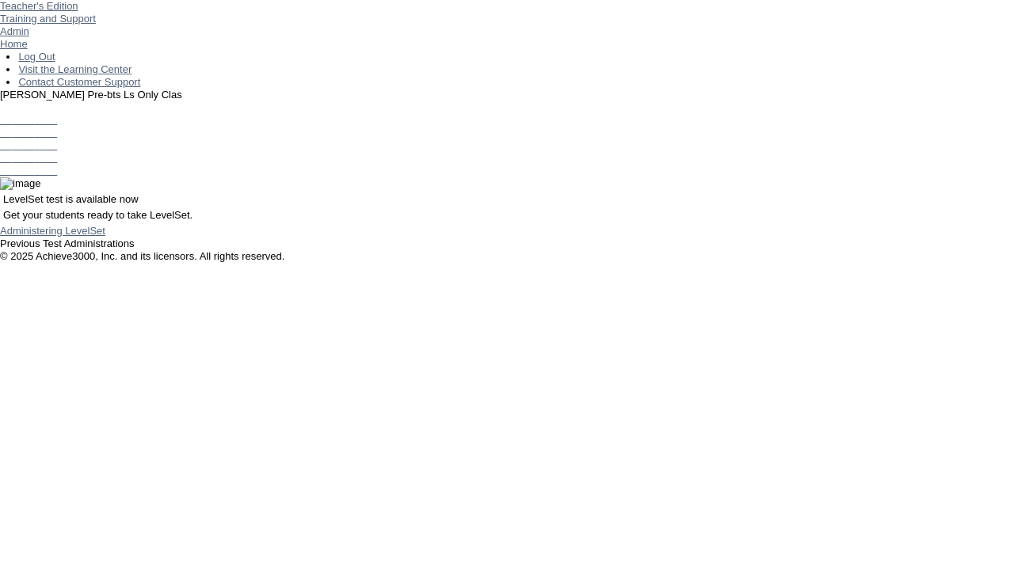 The height and width of the screenshot is (570, 1014). I want to click on p: LevelSet test is available now, so click(507, 200).